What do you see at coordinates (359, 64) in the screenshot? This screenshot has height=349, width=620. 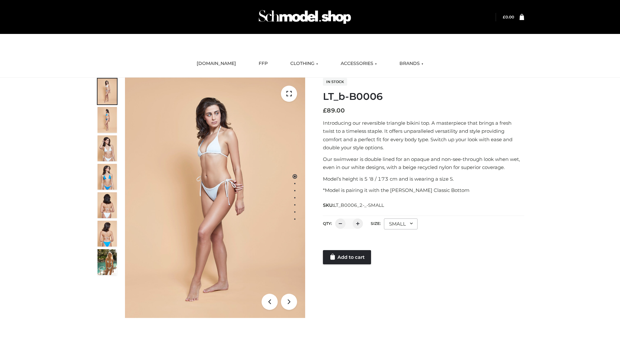 I see `a: ACCESSORIES` at bounding box center [359, 64].